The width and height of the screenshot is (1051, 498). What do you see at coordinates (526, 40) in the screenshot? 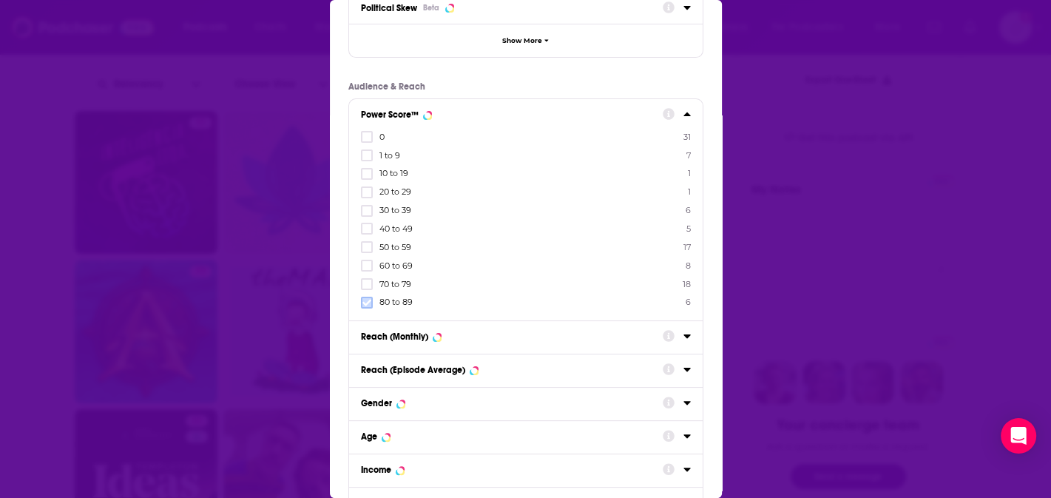
I see `button: Show More` at bounding box center [526, 40].